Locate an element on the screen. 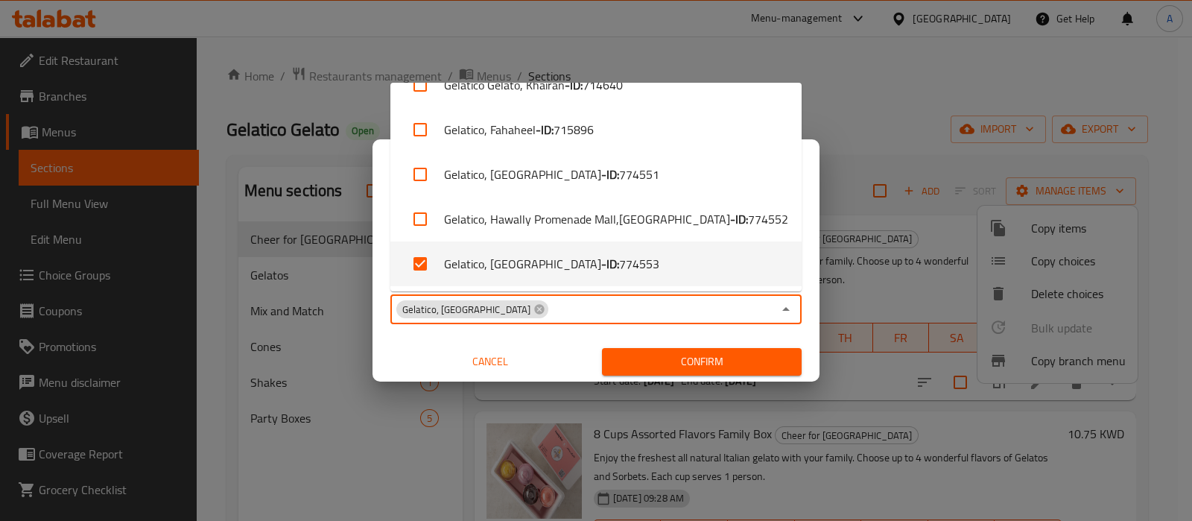 This screenshot has height=521, width=1192. li: Gelatico Gelato, Khairan is located at coordinates (596, 85).